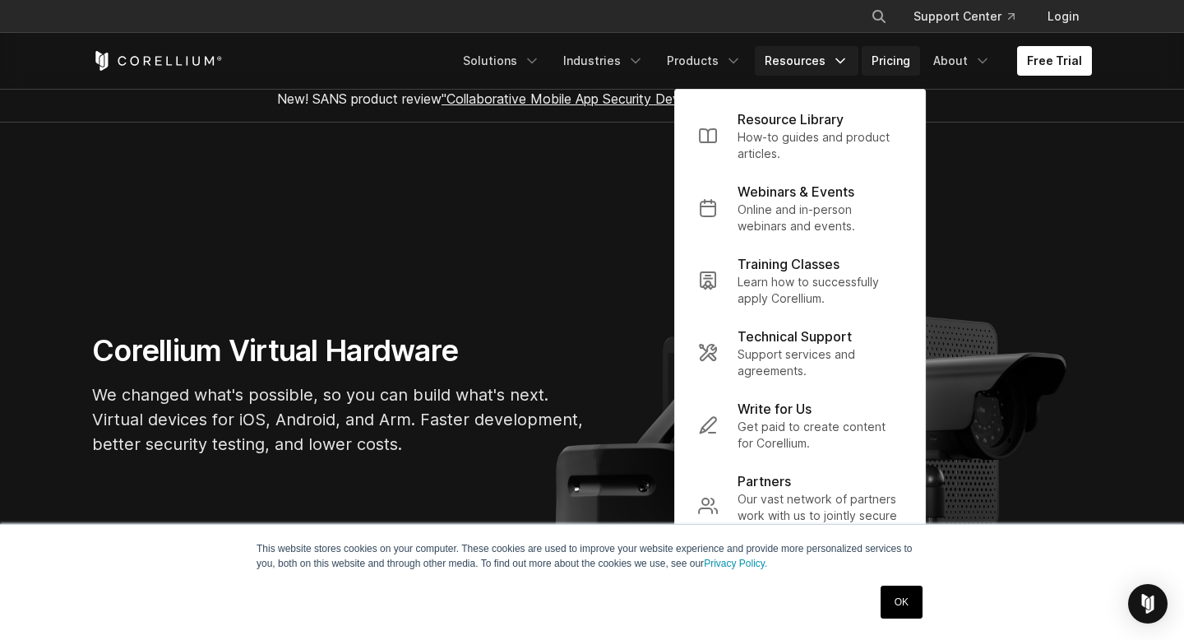 This screenshot has height=640, width=1184. I want to click on p: Support services and agreements., so click(820, 363).